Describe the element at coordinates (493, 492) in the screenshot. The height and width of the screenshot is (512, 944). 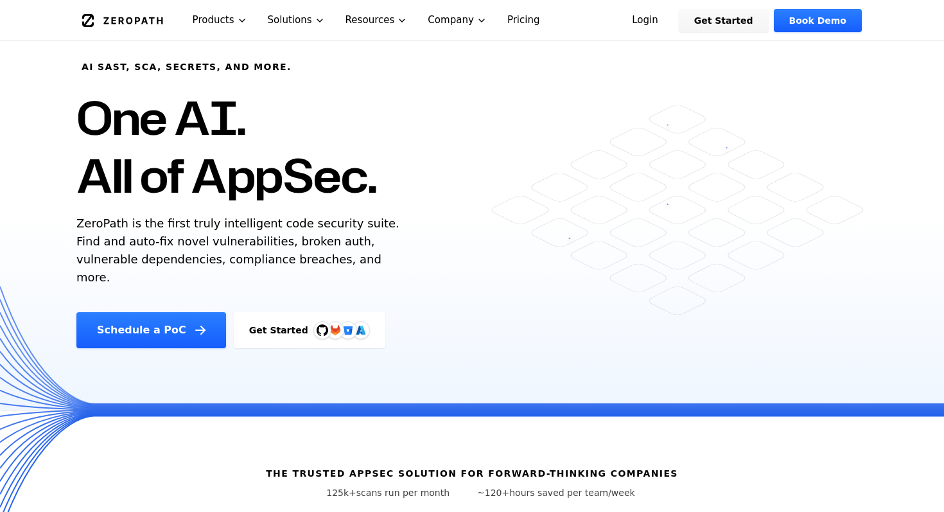
I see `span: ~120+` at that location.